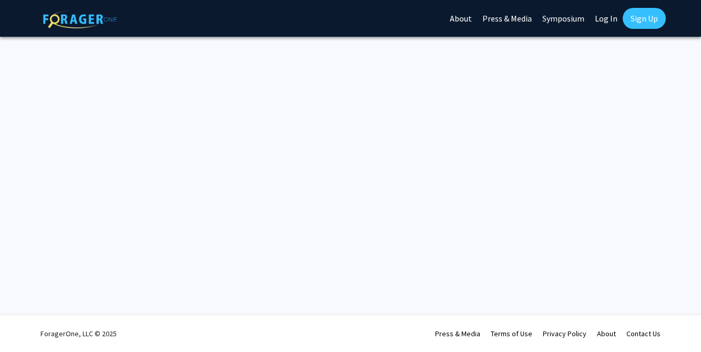 This screenshot has width=701, height=352. Describe the element at coordinates (80, 19) in the screenshot. I see `img: ForagerOne Logo` at that location.